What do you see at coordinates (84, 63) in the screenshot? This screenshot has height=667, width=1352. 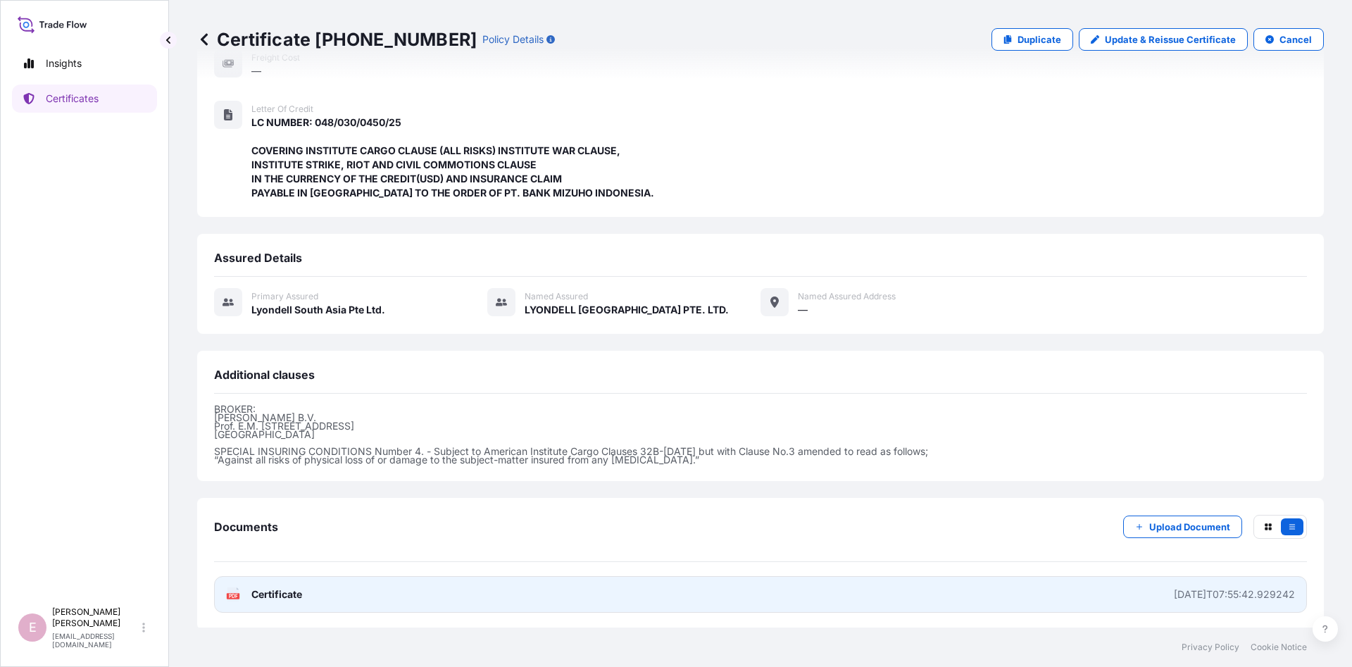 I see `a: Insights` at bounding box center [84, 63].